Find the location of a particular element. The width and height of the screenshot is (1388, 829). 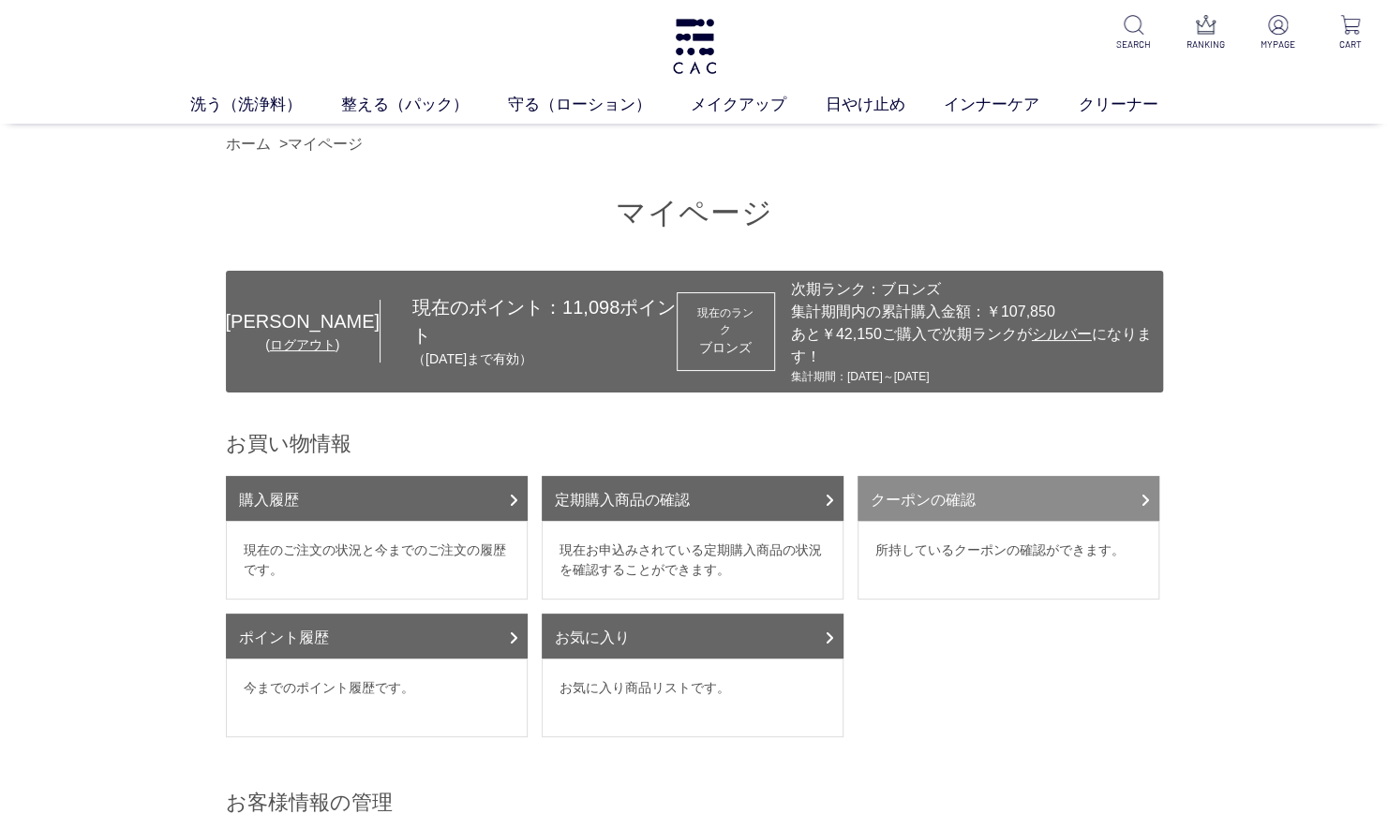

a: インナーケア is located at coordinates (1011, 104).